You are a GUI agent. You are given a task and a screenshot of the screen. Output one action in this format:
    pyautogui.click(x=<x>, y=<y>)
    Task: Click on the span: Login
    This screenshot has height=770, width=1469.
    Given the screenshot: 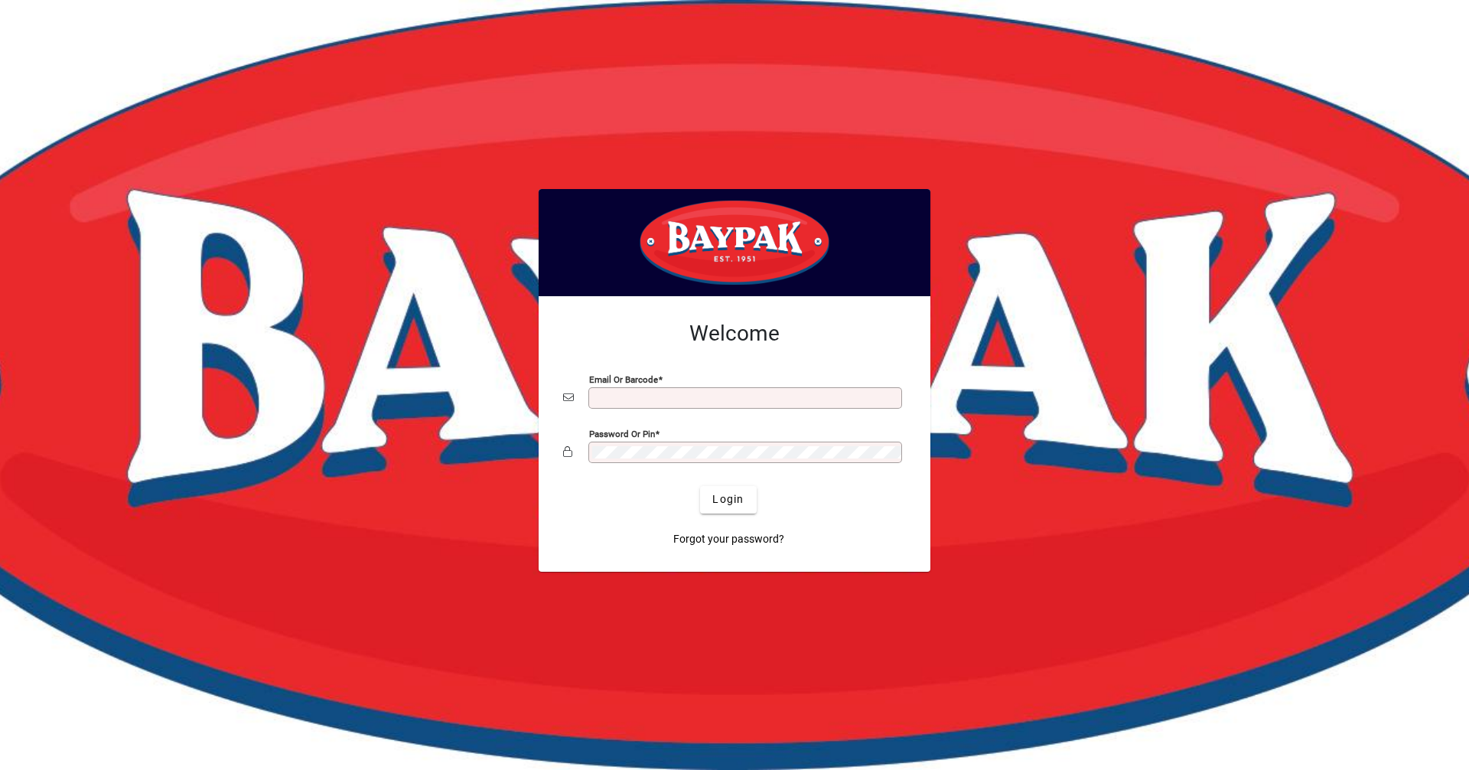 What is the action you would take?
    pyautogui.click(x=728, y=499)
    